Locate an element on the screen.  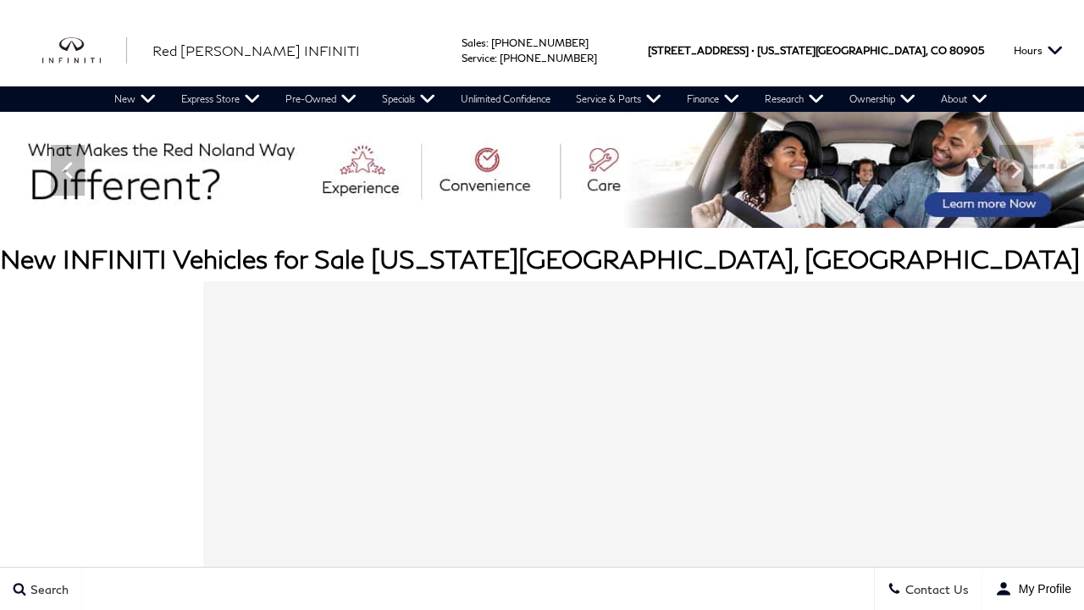
a: Unlimited Confidence is located at coordinates (506, 99).